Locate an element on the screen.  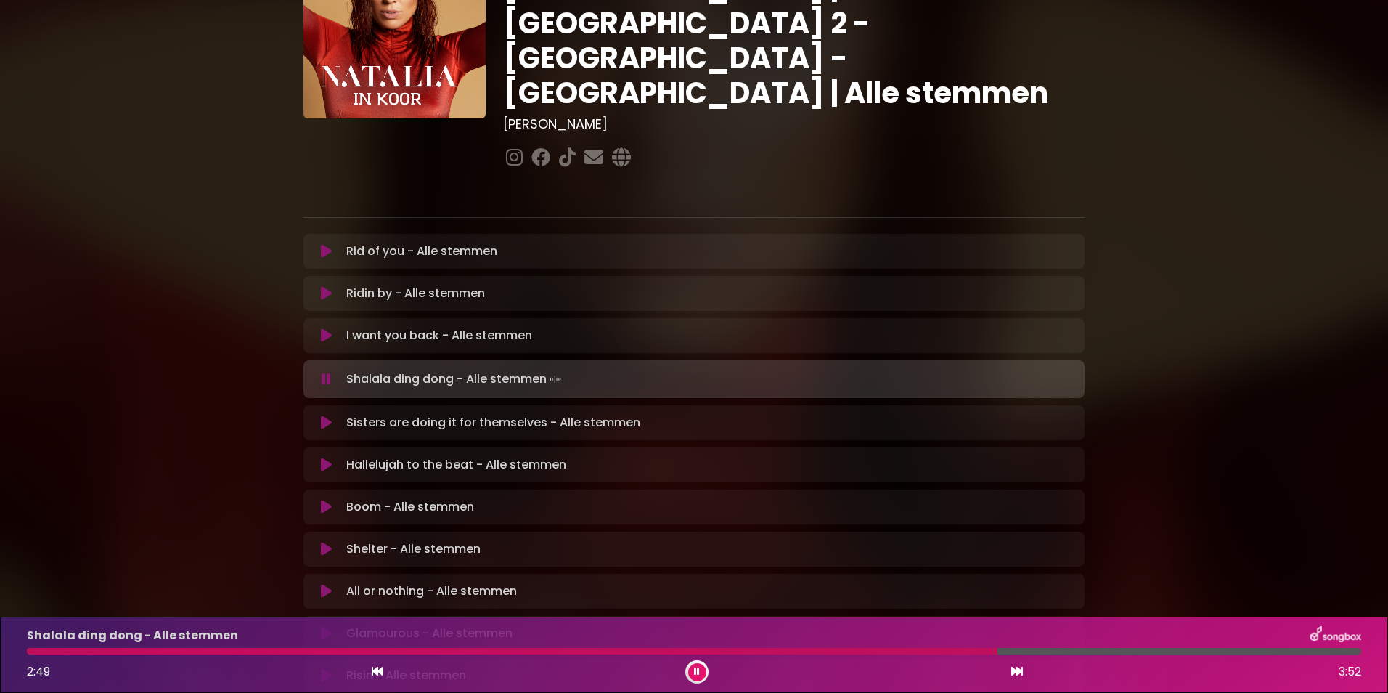
span: 3:52 is located at coordinates (1350, 672).